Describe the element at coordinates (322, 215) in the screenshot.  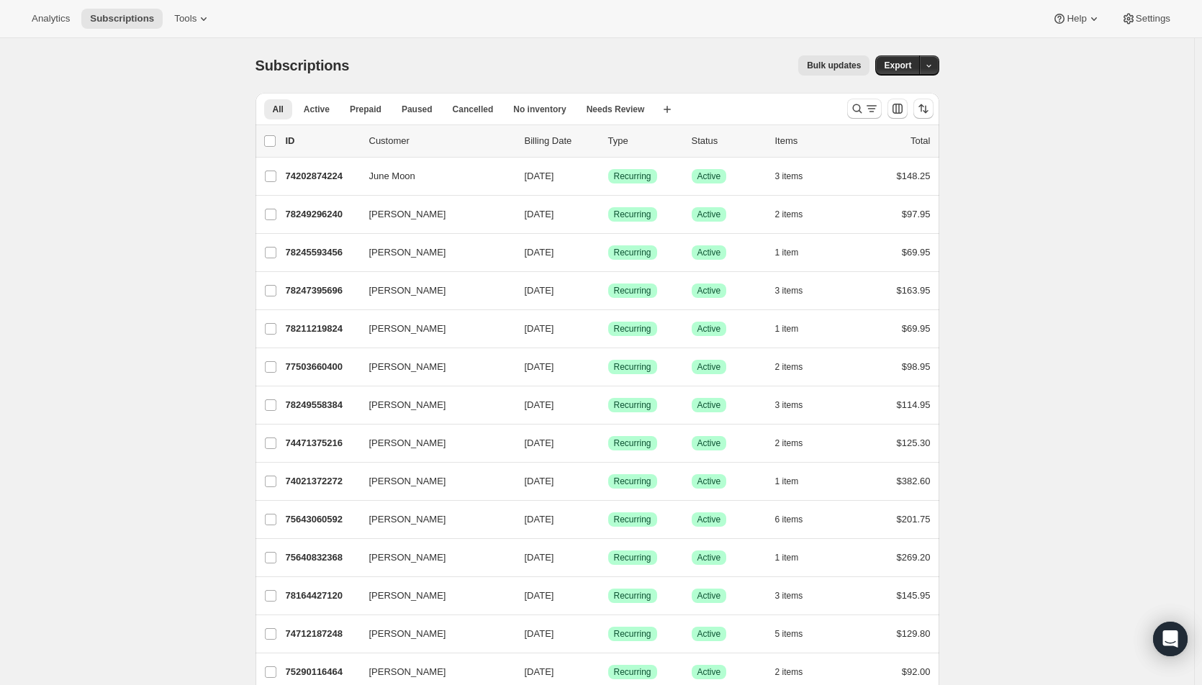
I see `p: 78249296240` at that location.